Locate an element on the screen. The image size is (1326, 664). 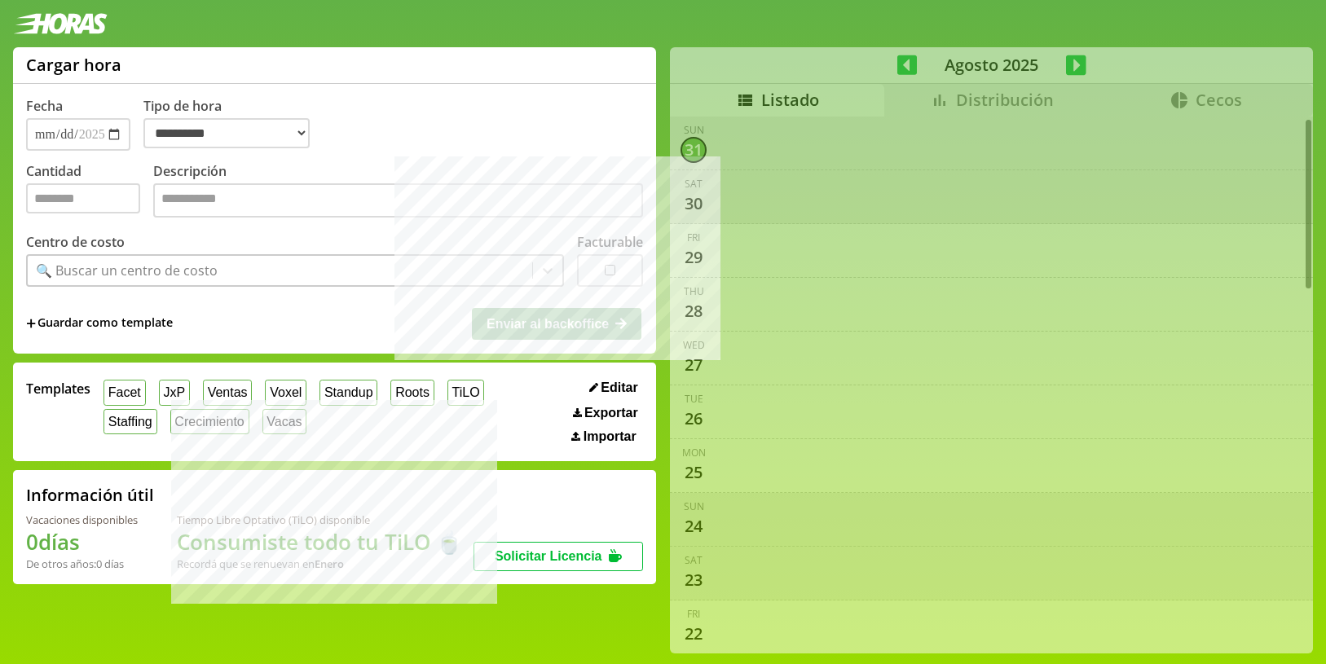
b: Enero is located at coordinates (329, 564).